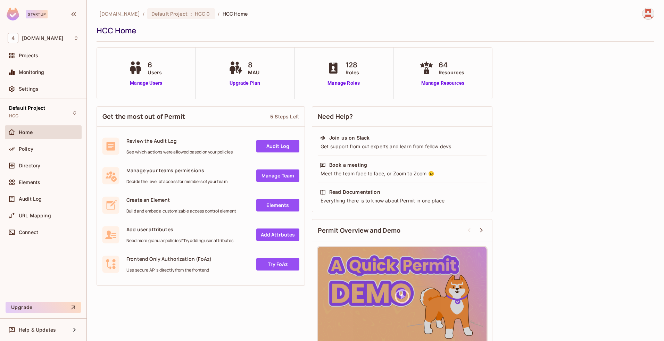 The image size is (664, 341). What do you see at coordinates (146, 83) in the screenshot?
I see `a: Manage Users` at bounding box center [146, 83].